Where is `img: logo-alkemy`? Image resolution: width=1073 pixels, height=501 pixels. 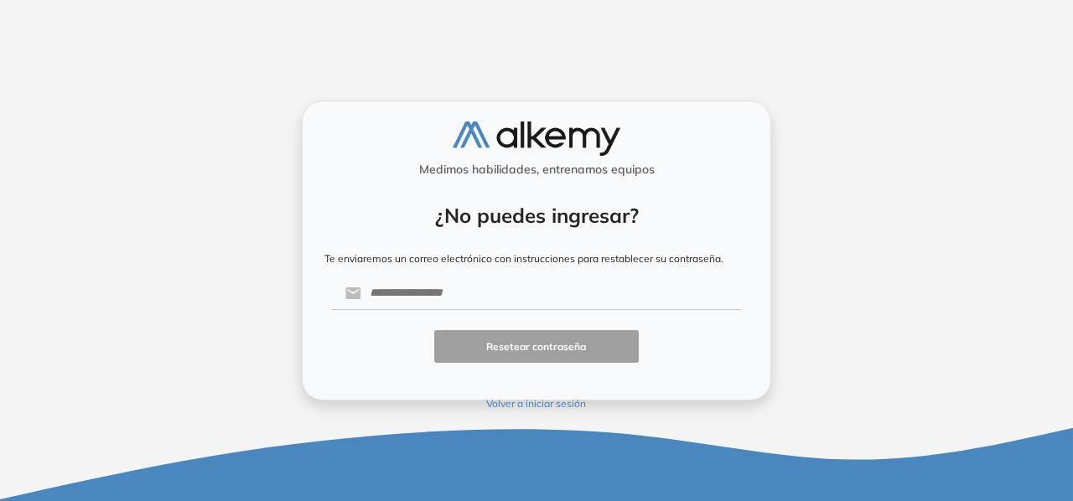
img: logo-alkemy is located at coordinates (537, 138).